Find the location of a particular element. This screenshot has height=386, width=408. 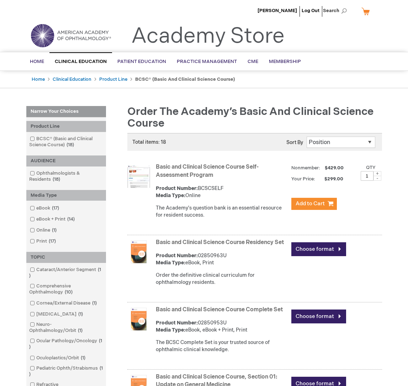

span: Total items: 18 is located at coordinates (149, 142).